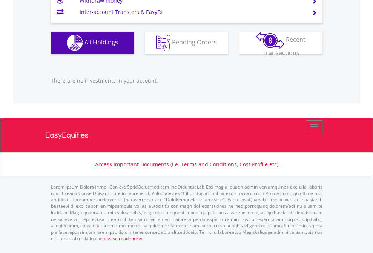  What do you see at coordinates (75, 43) in the screenshot?
I see `img: holdings-wht.png` at bounding box center [75, 43].